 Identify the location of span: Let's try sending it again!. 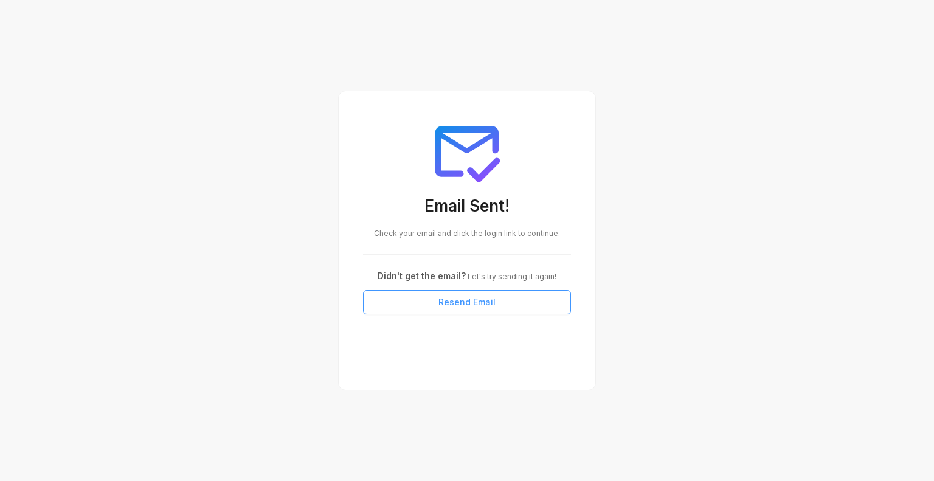
(511, 276).